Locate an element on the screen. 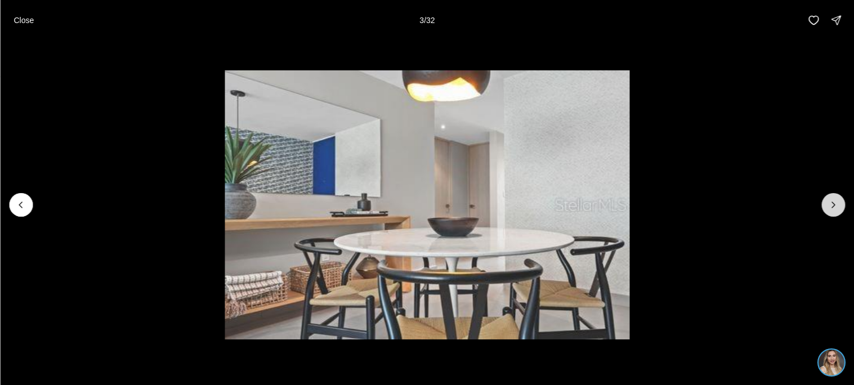  p: Close is located at coordinates (24, 20).